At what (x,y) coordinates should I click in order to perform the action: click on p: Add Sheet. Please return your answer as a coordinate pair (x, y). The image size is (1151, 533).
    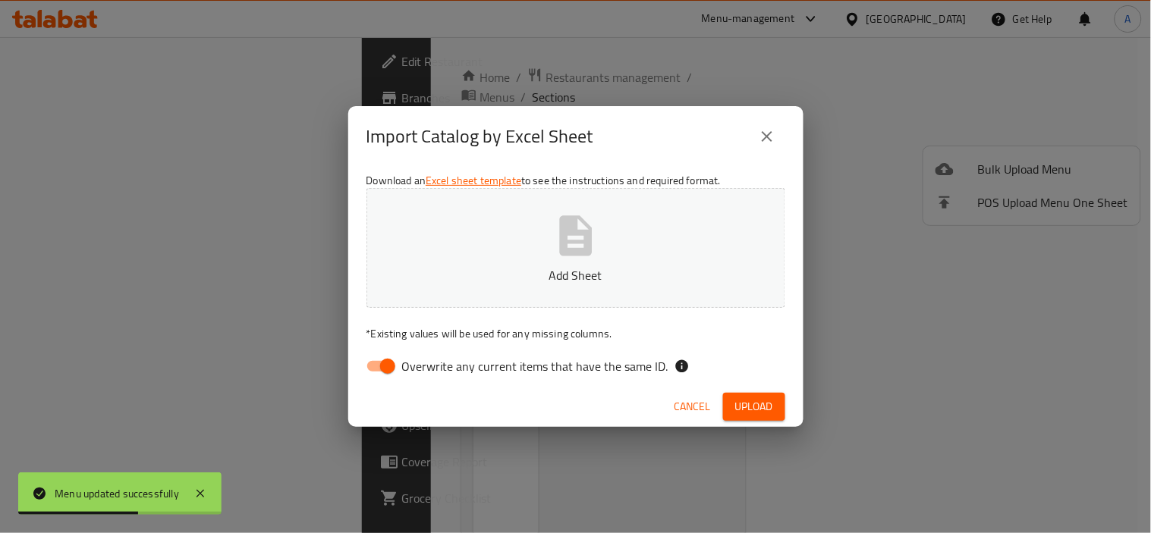
    Looking at the image, I should click on (576, 275).